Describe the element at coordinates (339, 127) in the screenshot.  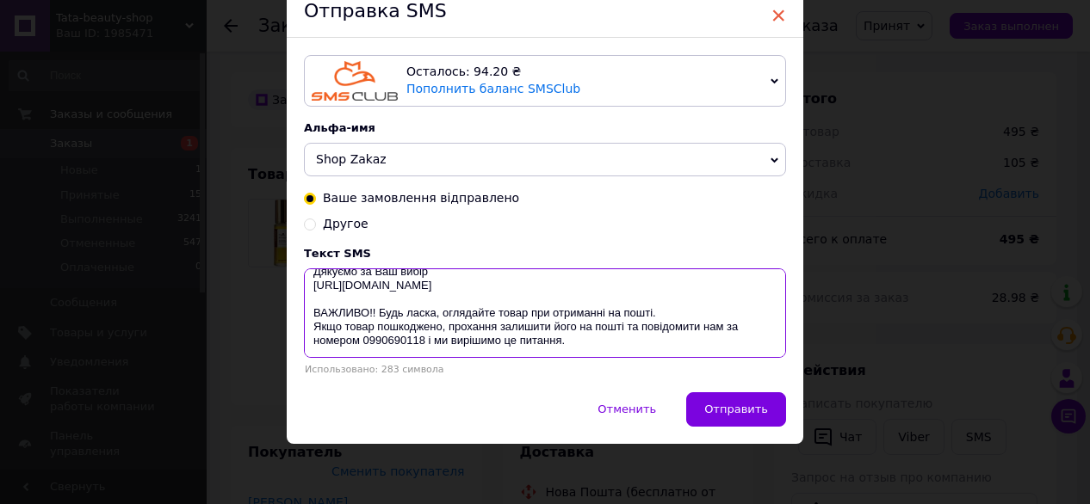
I see `span: Альфа-имя` at that location.